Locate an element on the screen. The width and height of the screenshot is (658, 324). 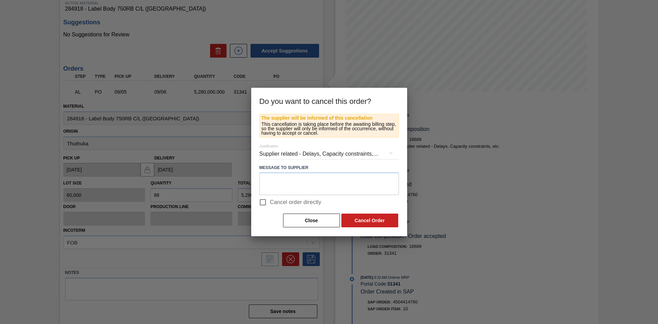
button: Close is located at coordinates (311, 220).